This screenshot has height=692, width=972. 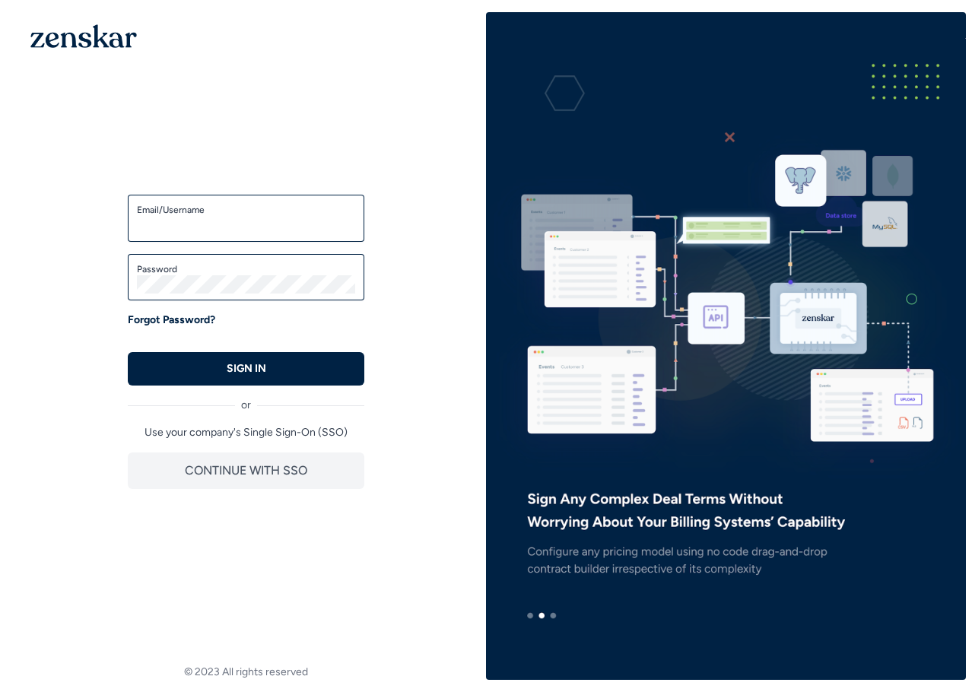 What do you see at coordinates (246, 433) in the screenshot?
I see `p: Use your company's Single Sign-On (SSO)` at bounding box center [246, 433].